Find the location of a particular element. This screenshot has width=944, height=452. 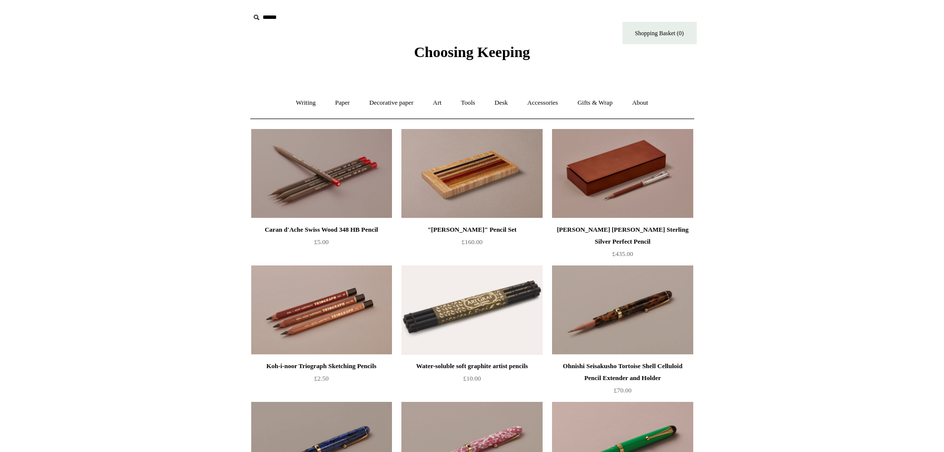

a: Gifts & Wrap is located at coordinates (595, 103).